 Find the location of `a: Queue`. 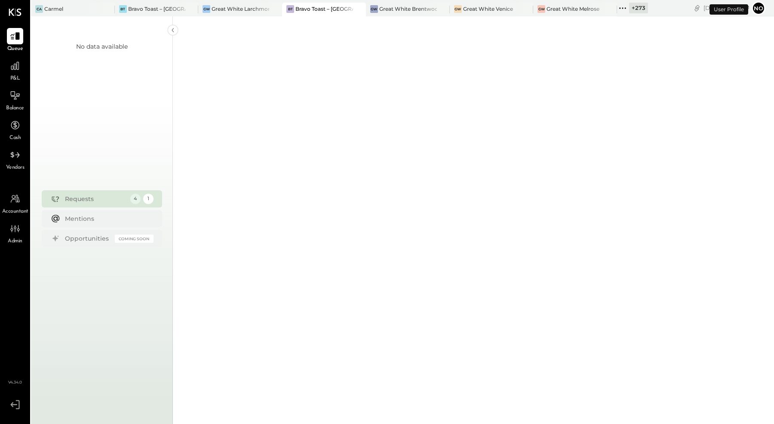

a: Queue is located at coordinates (15, 40).